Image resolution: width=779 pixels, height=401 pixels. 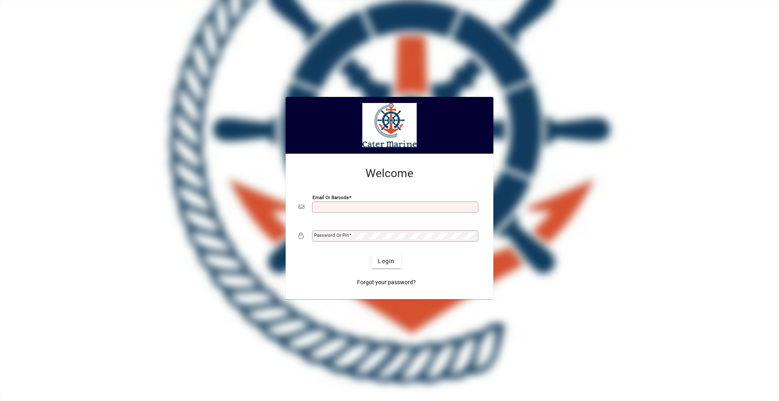 I want to click on mat-label: Password or Pin, so click(x=332, y=235).